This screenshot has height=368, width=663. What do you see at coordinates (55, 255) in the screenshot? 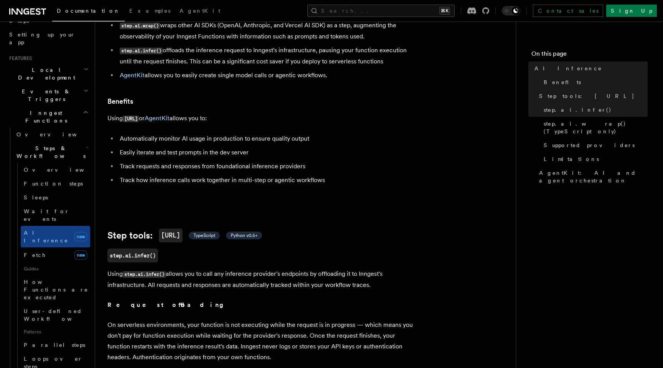
I see `a: Fetchnew` at bounding box center [55, 255].